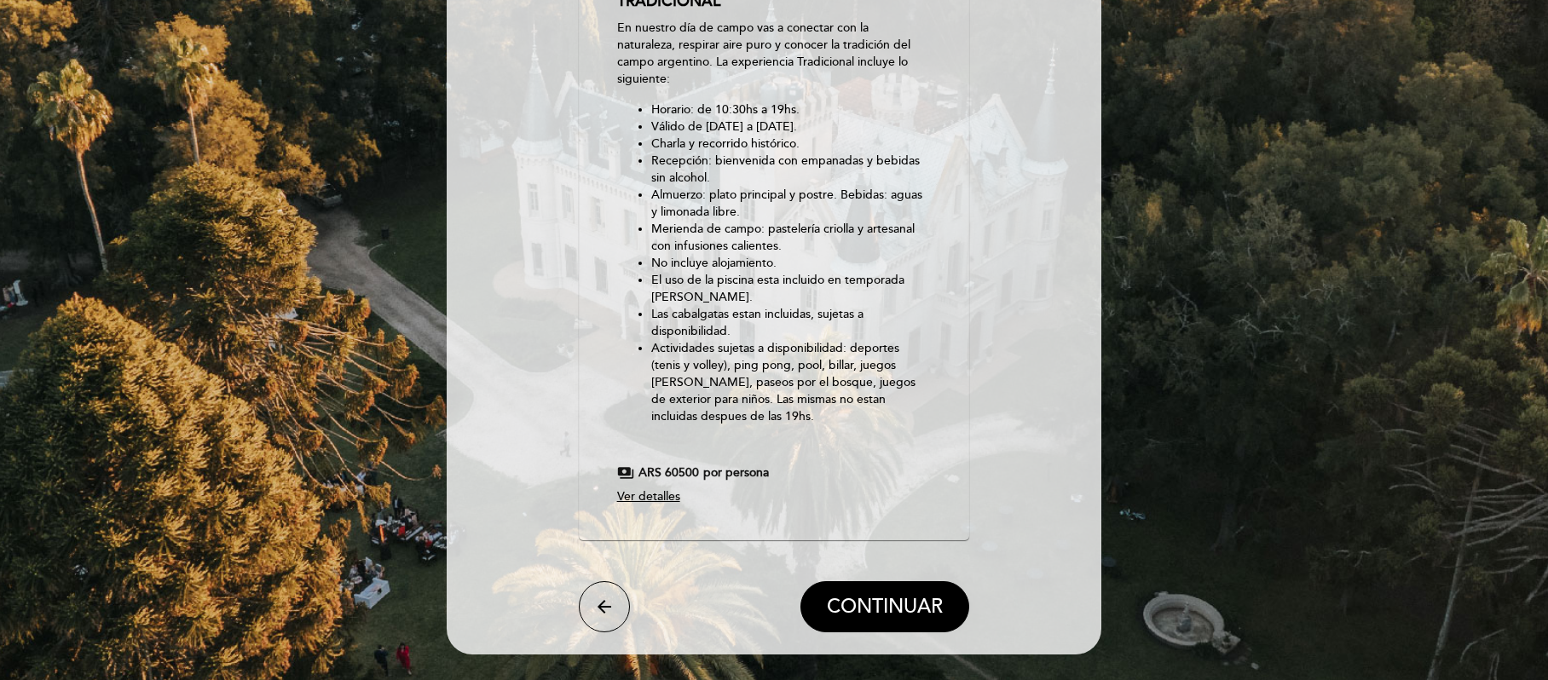 Image resolution: width=1548 pixels, height=680 pixels. Describe the element at coordinates (626, 473) in the screenshot. I see `span: payments` at that location.